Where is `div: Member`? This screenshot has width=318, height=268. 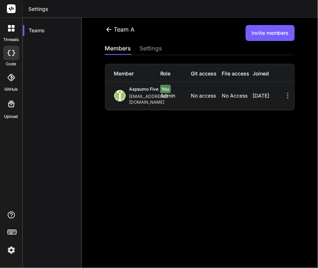 div: Member is located at coordinates (137, 74).